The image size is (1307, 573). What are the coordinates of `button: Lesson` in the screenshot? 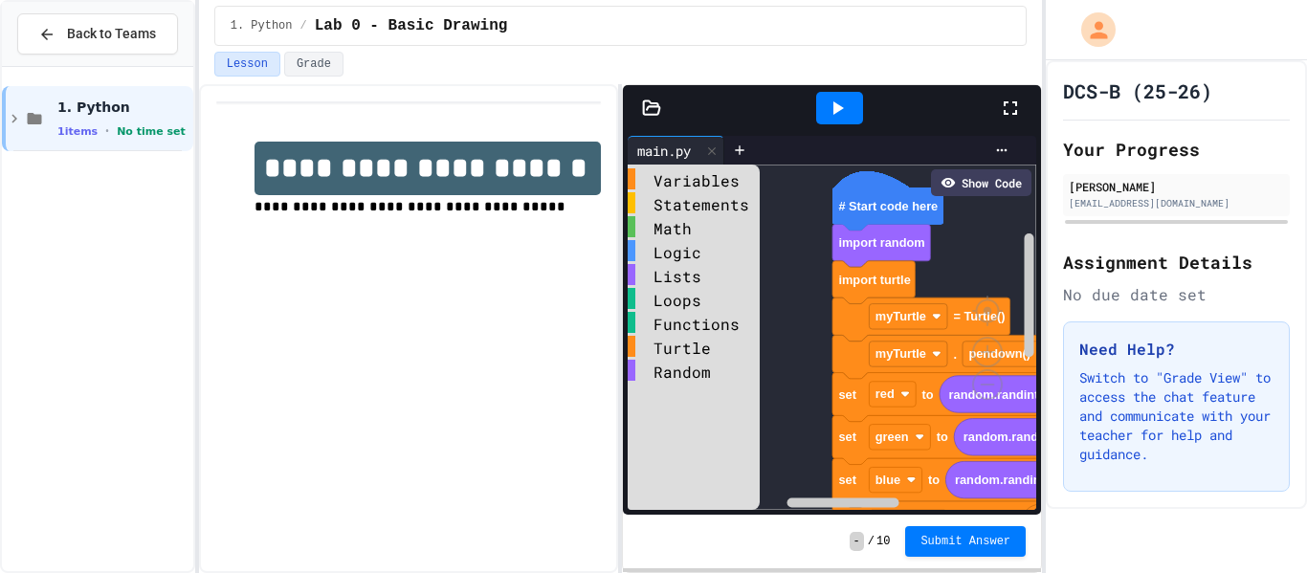 It's located at (247, 64).